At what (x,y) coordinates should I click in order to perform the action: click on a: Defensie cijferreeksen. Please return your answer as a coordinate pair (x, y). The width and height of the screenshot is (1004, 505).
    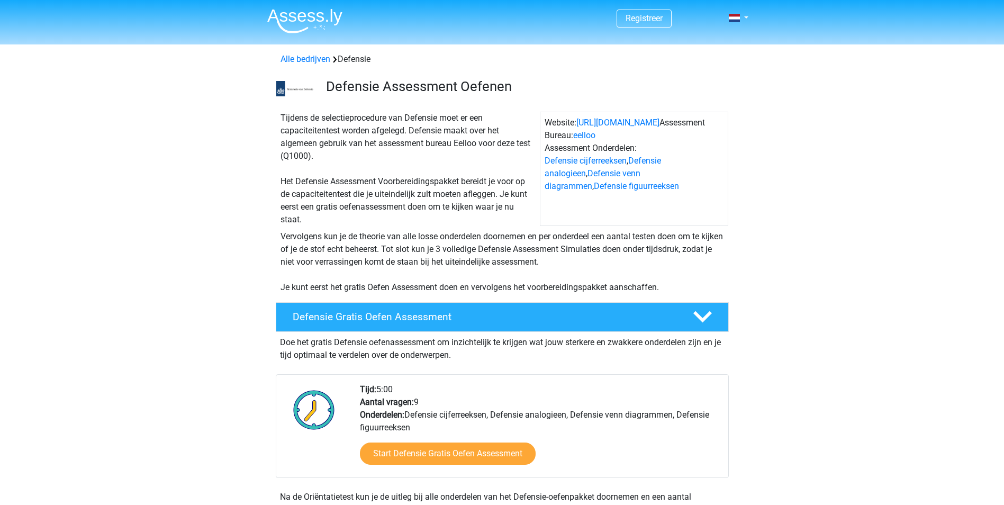
    Looking at the image, I should click on (586, 160).